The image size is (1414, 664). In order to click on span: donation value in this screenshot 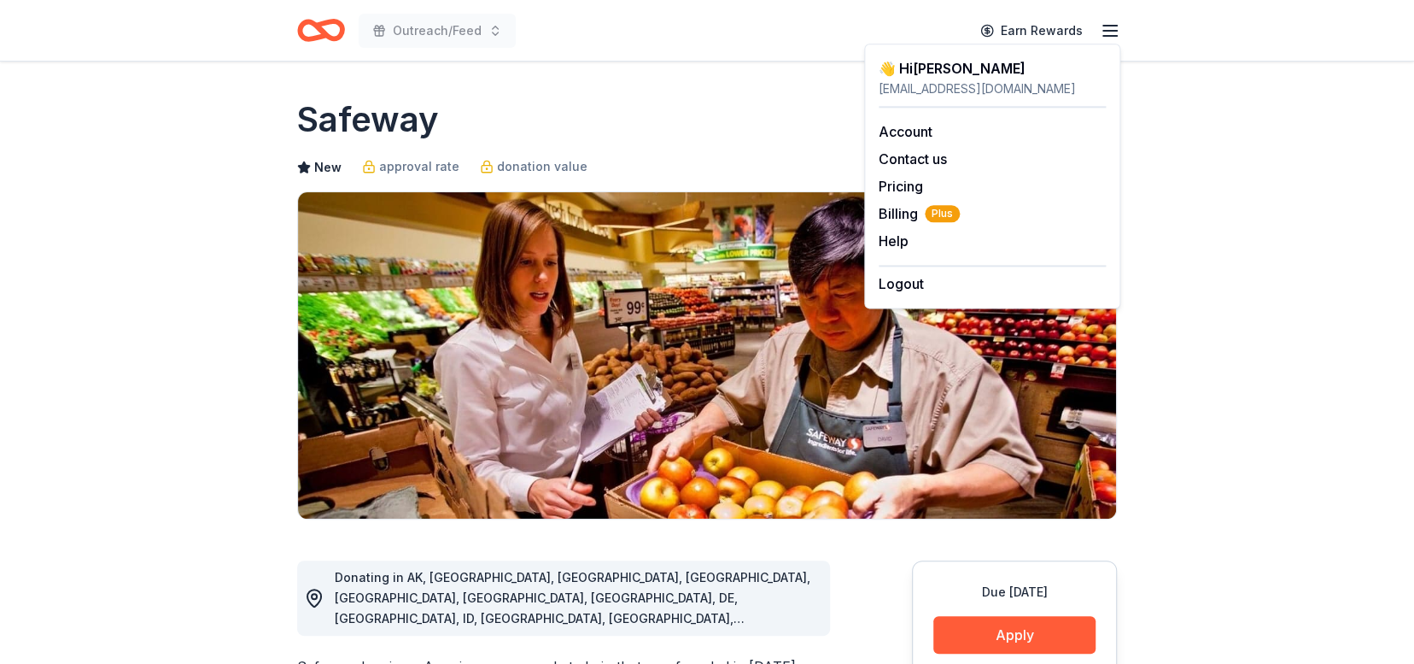, I will do `click(542, 167)`.